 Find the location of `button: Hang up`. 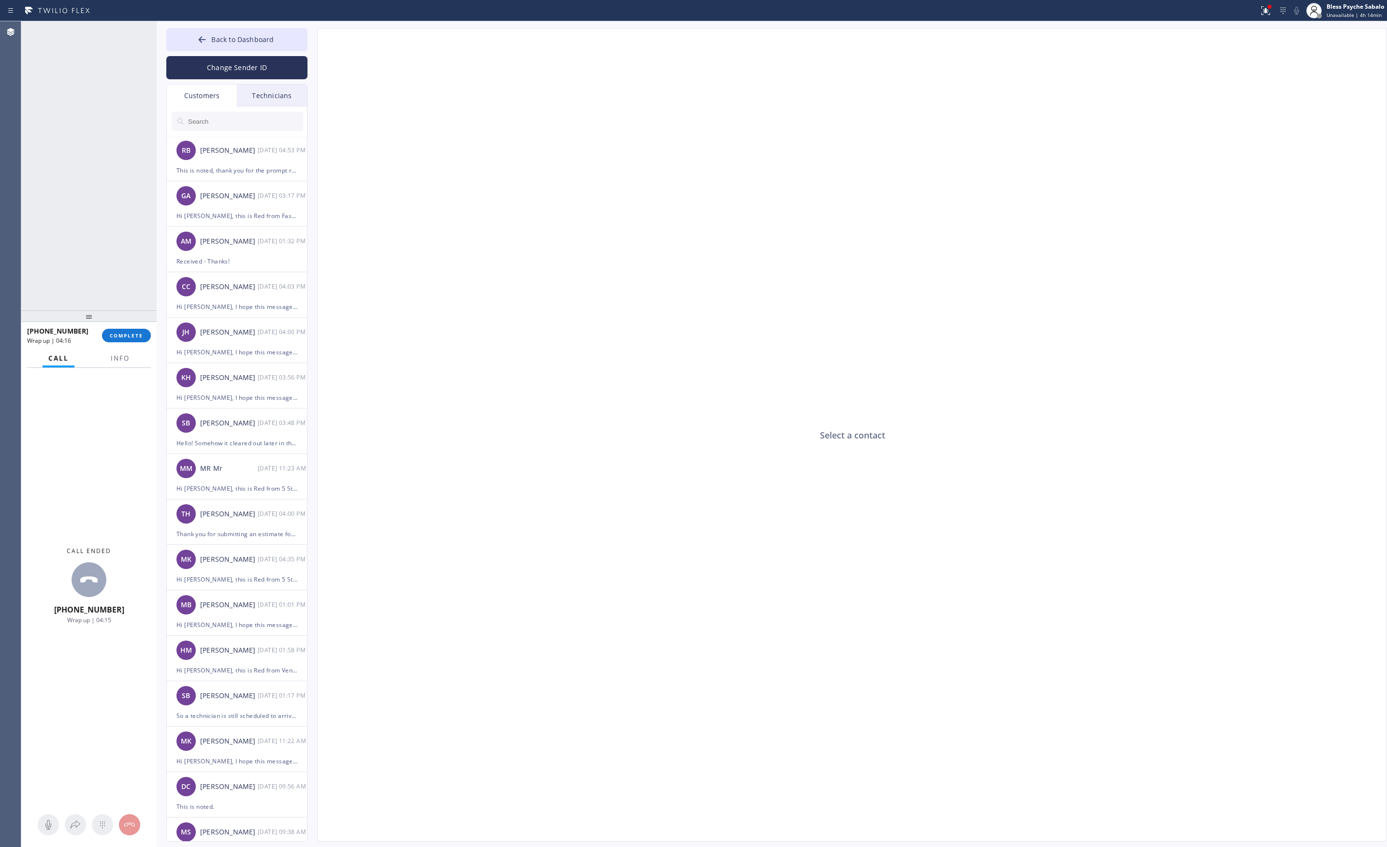

button: Hang up is located at coordinates (130, 825).